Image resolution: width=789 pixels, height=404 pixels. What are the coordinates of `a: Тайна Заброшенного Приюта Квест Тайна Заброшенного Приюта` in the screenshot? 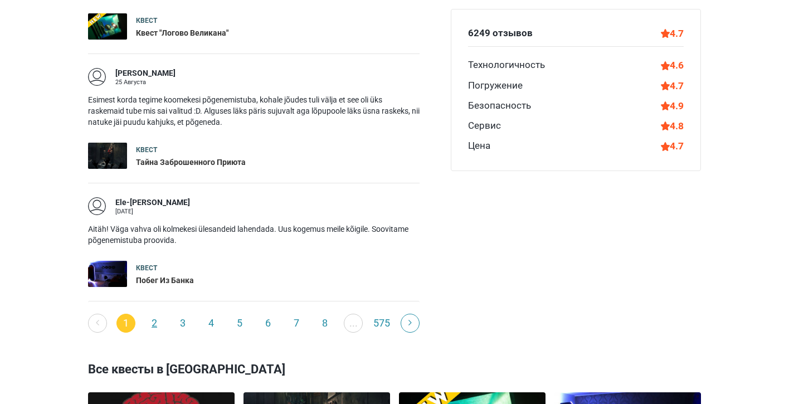 It's located at (253, 155).